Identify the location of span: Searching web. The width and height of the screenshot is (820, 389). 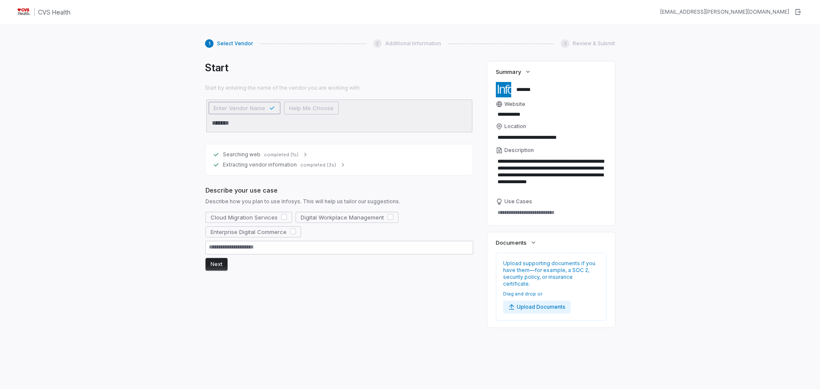
(242, 155).